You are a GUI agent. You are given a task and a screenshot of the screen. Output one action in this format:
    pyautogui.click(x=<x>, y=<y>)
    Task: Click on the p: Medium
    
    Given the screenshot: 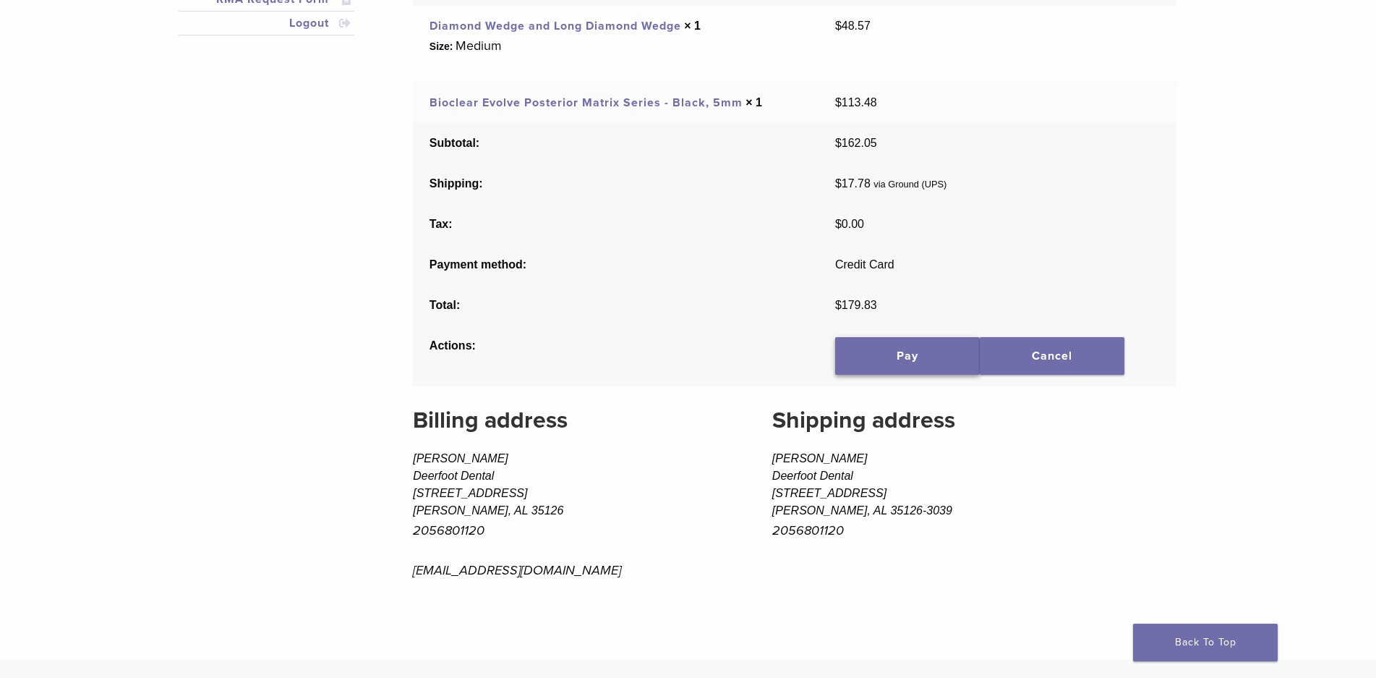 What is the action you would take?
    pyautogui.click(x=479, y=46)
    